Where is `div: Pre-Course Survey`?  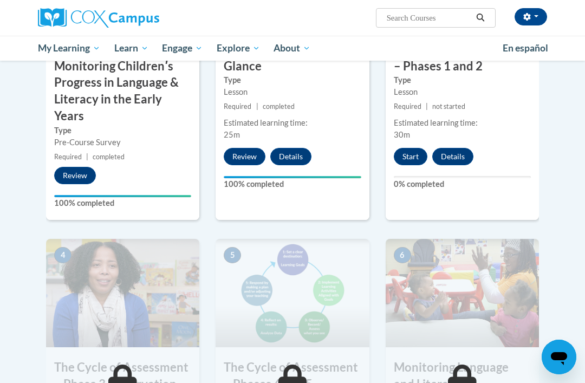
div: Pre-Course Survey is located at coordinates (122, 142).